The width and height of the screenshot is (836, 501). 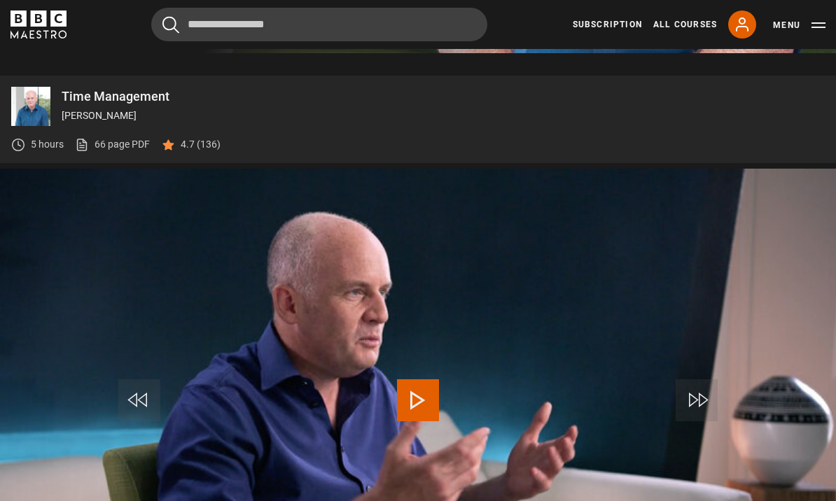 What do you see at coordinates (39, 25) in the screenshot?
I see `a: BBC Maestro` at bounding box center [39, 25].